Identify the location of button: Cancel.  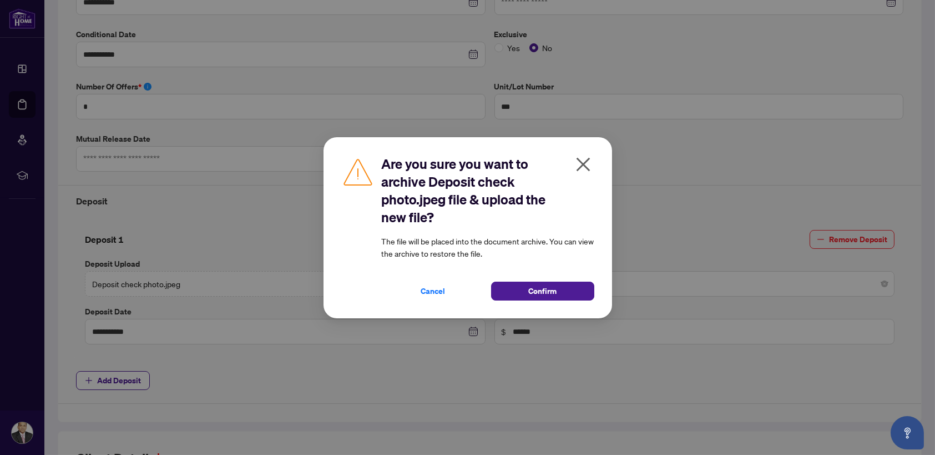
(433, 291).